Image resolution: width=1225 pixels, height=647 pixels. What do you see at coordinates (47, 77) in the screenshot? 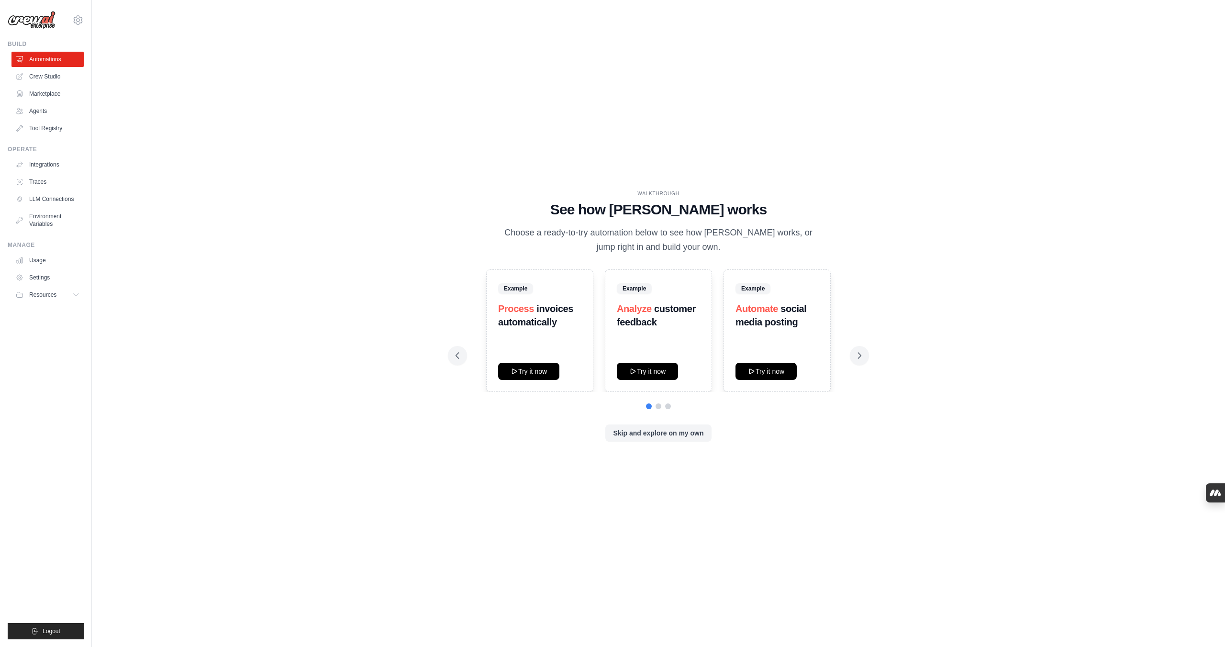
I see `a: Crew Studio` at bounding box center [47, 77].